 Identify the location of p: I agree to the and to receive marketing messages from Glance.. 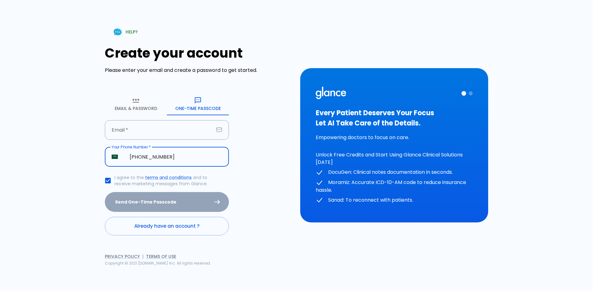
(169, 181).